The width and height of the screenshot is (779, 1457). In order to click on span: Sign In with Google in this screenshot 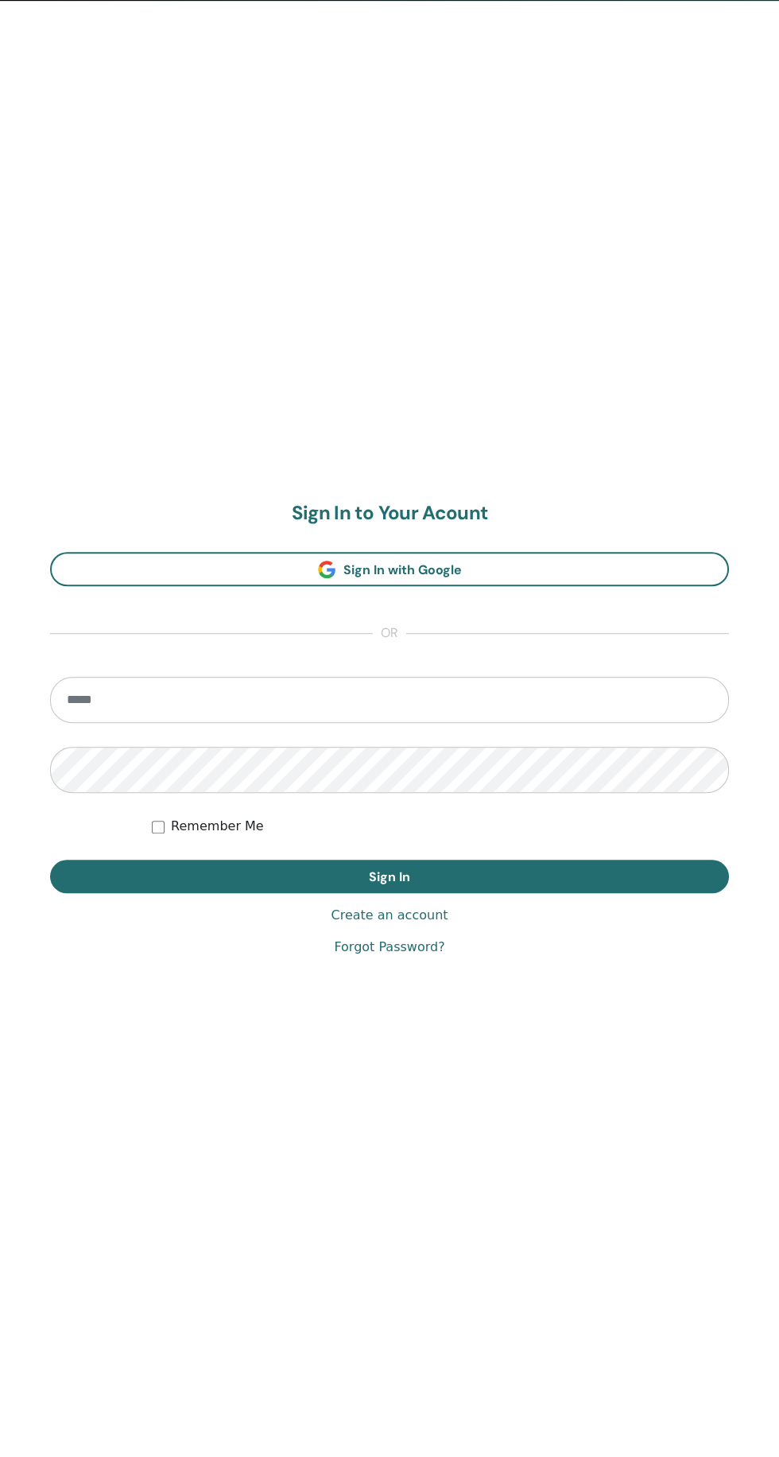, I will do `click(402, 569)`.